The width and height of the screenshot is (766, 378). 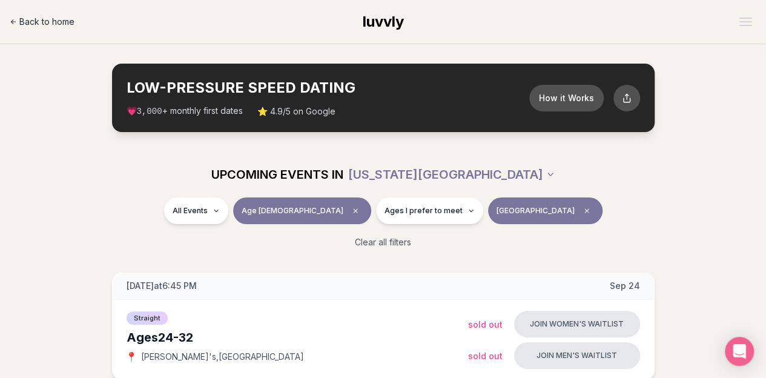 I want to click on span: Back to home, so click(x=47, y=22).